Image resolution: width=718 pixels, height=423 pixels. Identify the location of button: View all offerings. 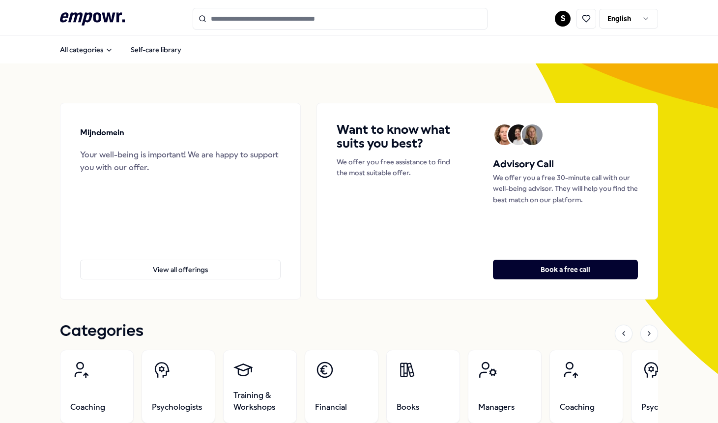
(180, 269).